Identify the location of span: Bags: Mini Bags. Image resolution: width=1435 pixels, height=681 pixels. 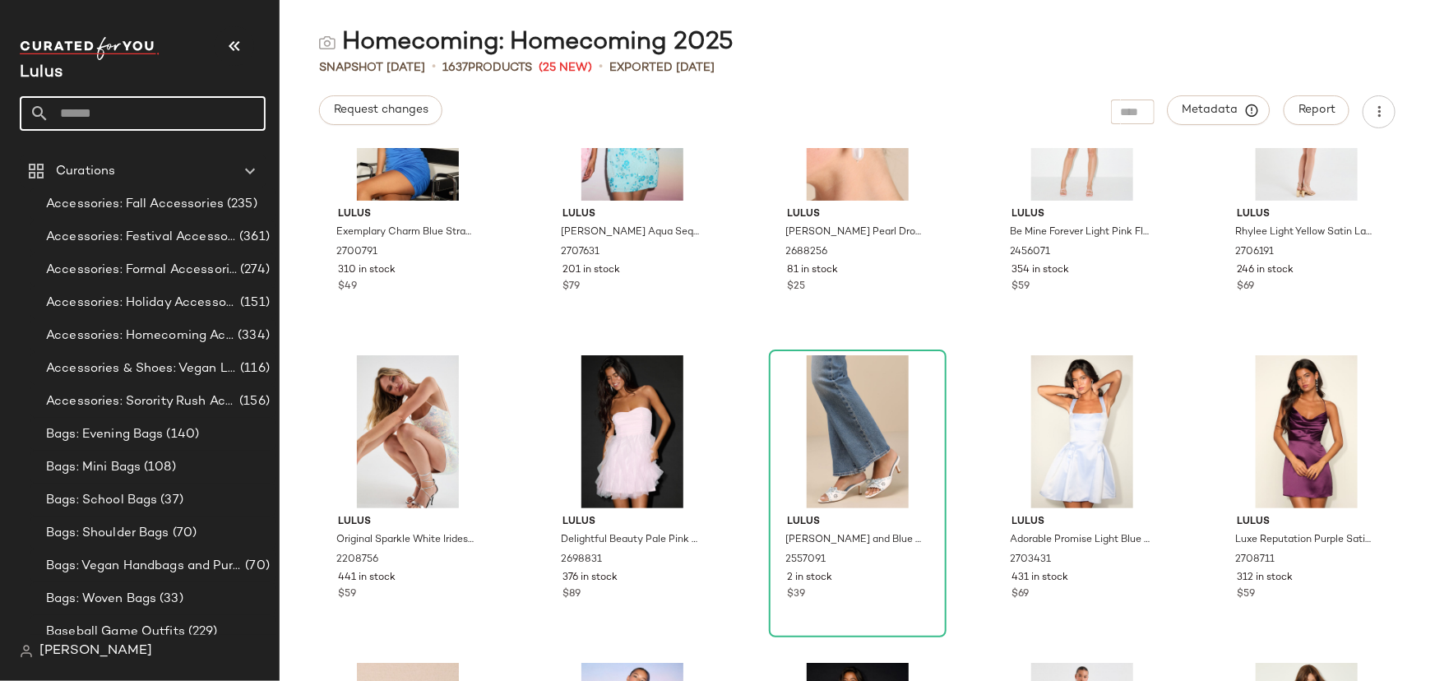
(93, 467).